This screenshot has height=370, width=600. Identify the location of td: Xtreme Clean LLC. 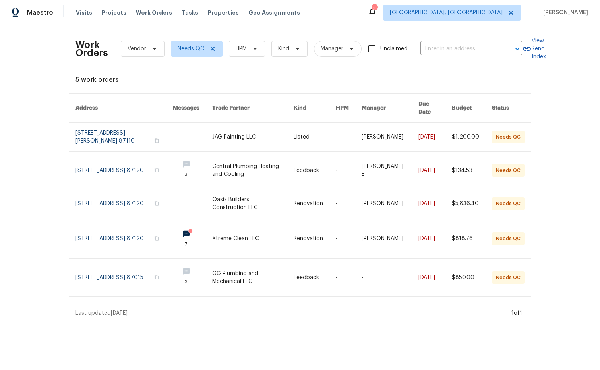
(247, 239).